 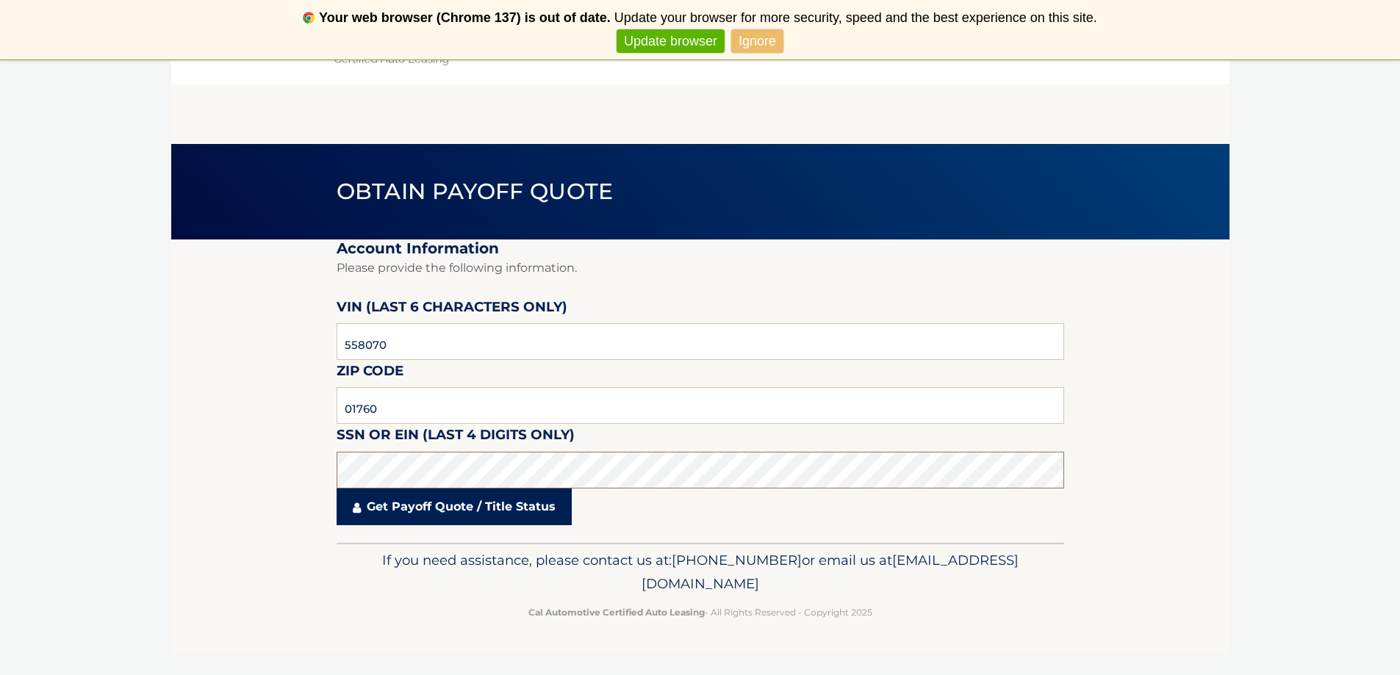 What do you see at coordinates (456, 437) in the screenshot?
I see `label: SSN or EIN (last 4 digits only)` at bounding box center [456, 437].